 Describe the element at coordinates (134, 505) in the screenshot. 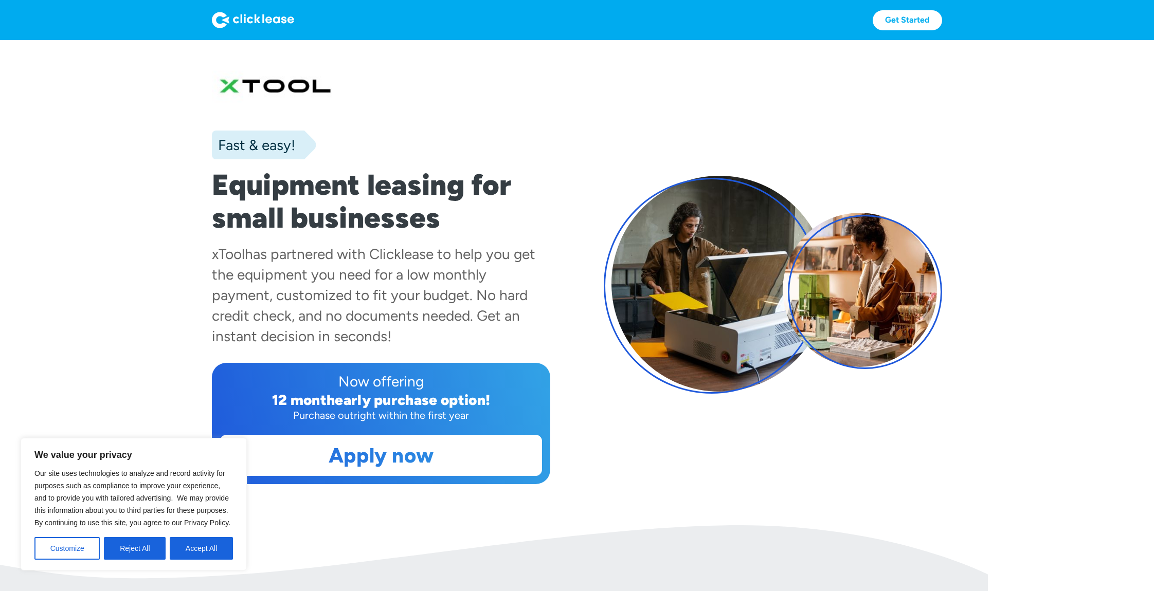

I see `div: We value your privacy` at that location.